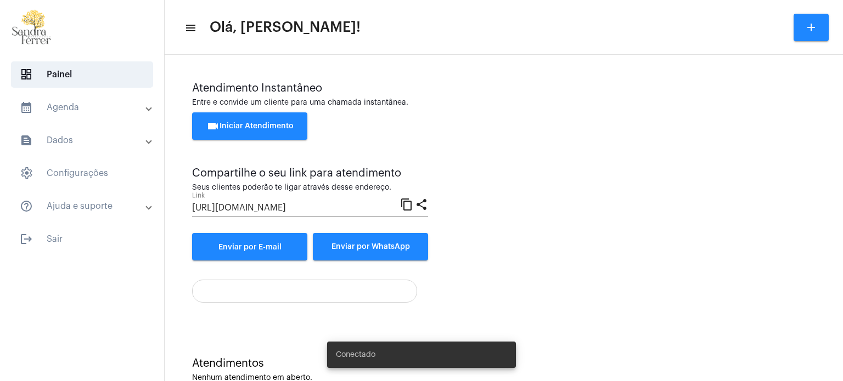 The image size is (843, 381). Describe the element at coordinates (811, 27) in the screenshot. I see `mat-icon: add` at that location.